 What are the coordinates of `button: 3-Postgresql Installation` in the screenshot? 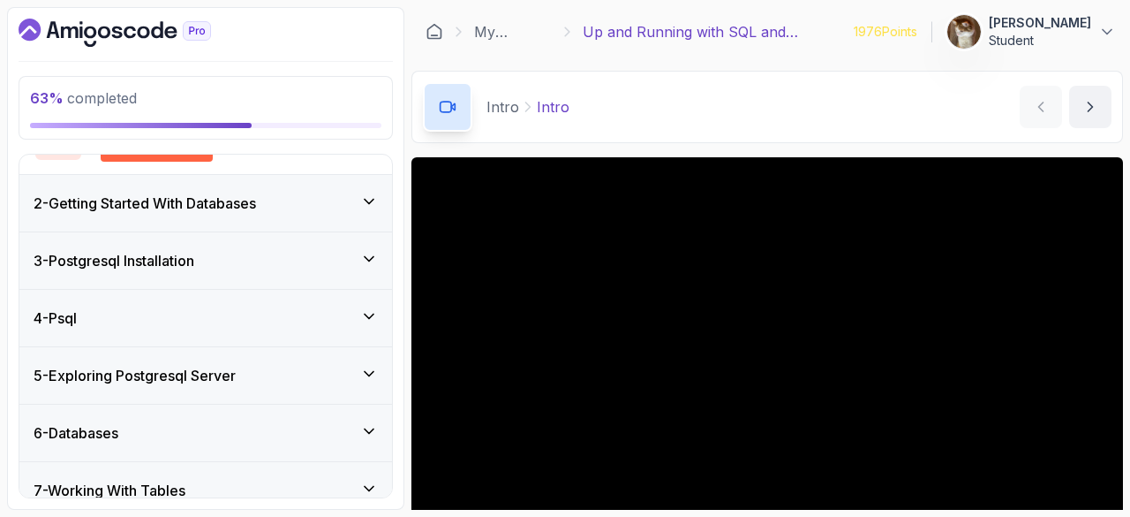 It's located at (206, 261).